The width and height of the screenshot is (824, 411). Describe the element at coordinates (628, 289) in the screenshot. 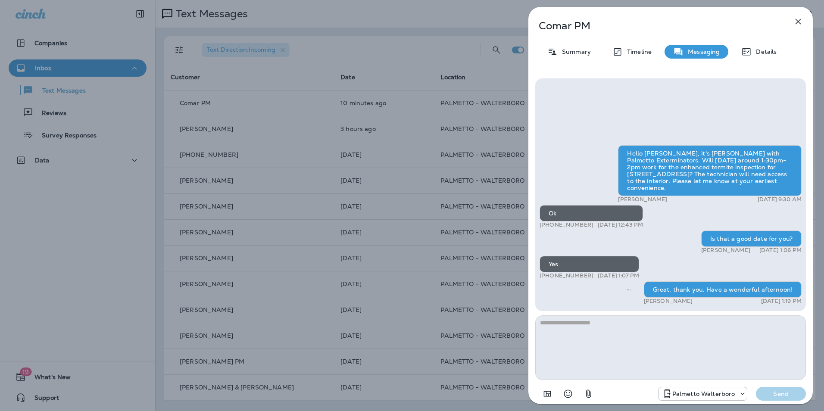

I see `span: Sent` at that location.